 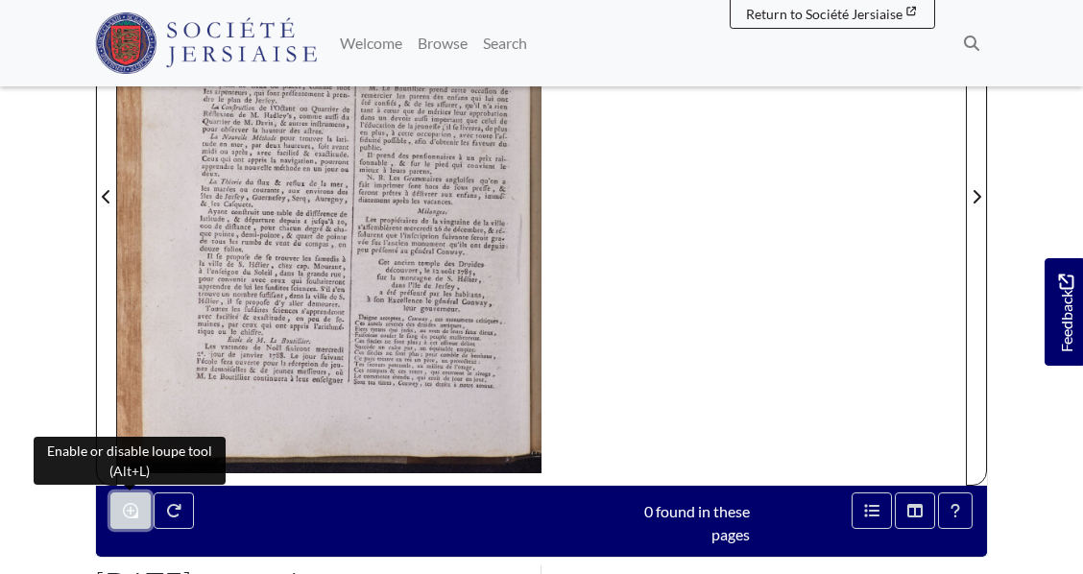 What do you see at coordinates (206, 43) in the screenshot?
I see `img: Société Jersiaise` at bounding box center [206, 43].